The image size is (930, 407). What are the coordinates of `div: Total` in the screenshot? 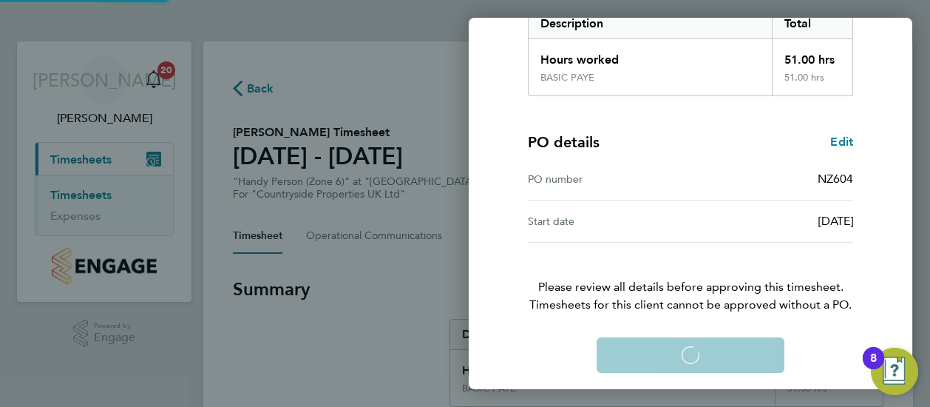 It's located at (813, 24).